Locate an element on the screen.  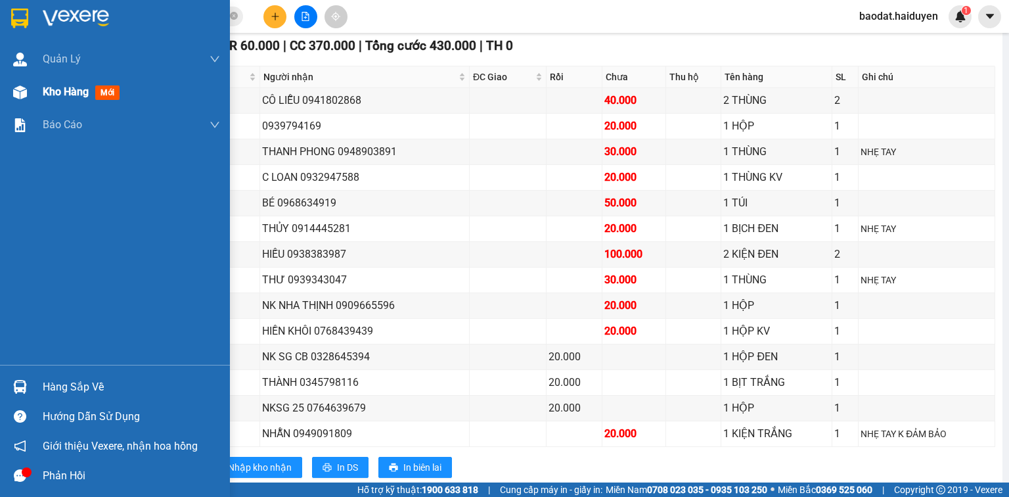
span: Giới thiệu Vexere, nhận hoa hồng is located at coordinates (120, 445).